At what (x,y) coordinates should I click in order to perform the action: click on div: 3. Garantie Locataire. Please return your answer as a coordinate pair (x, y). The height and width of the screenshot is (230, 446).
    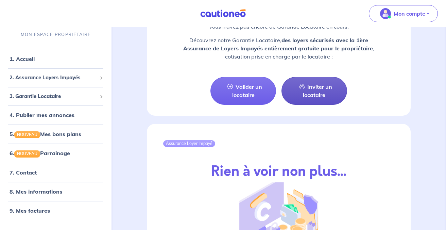
    Looking at the image, I should click on (56, 96).